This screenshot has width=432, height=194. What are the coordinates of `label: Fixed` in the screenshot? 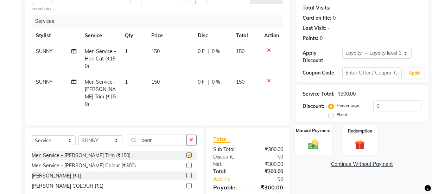 It's located at (342, 115).